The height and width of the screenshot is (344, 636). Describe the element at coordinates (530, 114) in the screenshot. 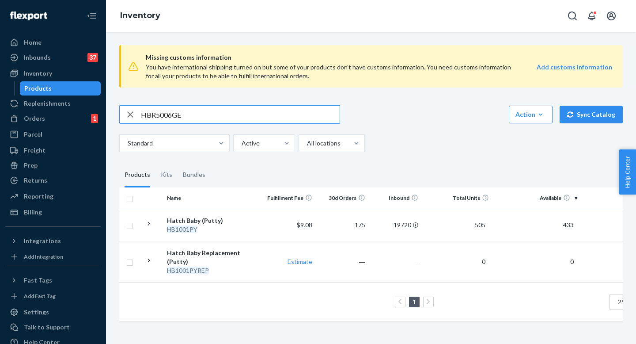

I see `div: Action` at that location.